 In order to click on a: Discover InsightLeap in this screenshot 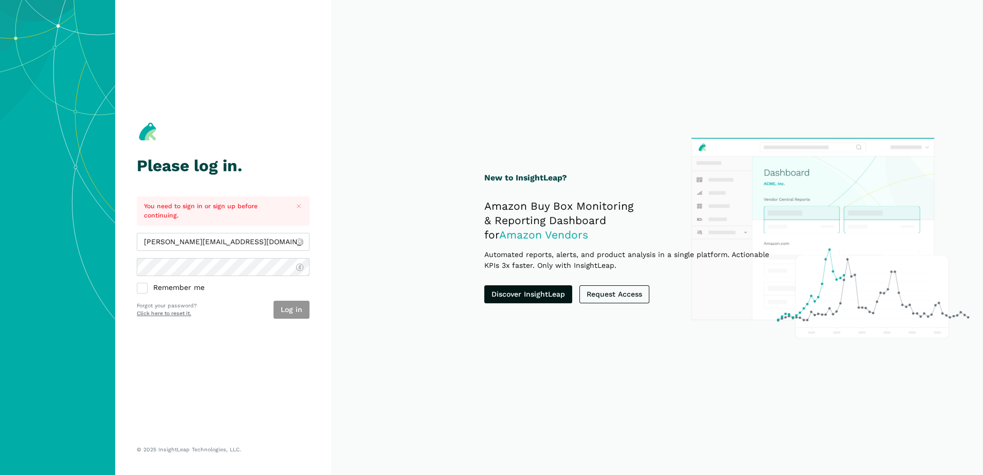, I will do `click(528, 294)`.